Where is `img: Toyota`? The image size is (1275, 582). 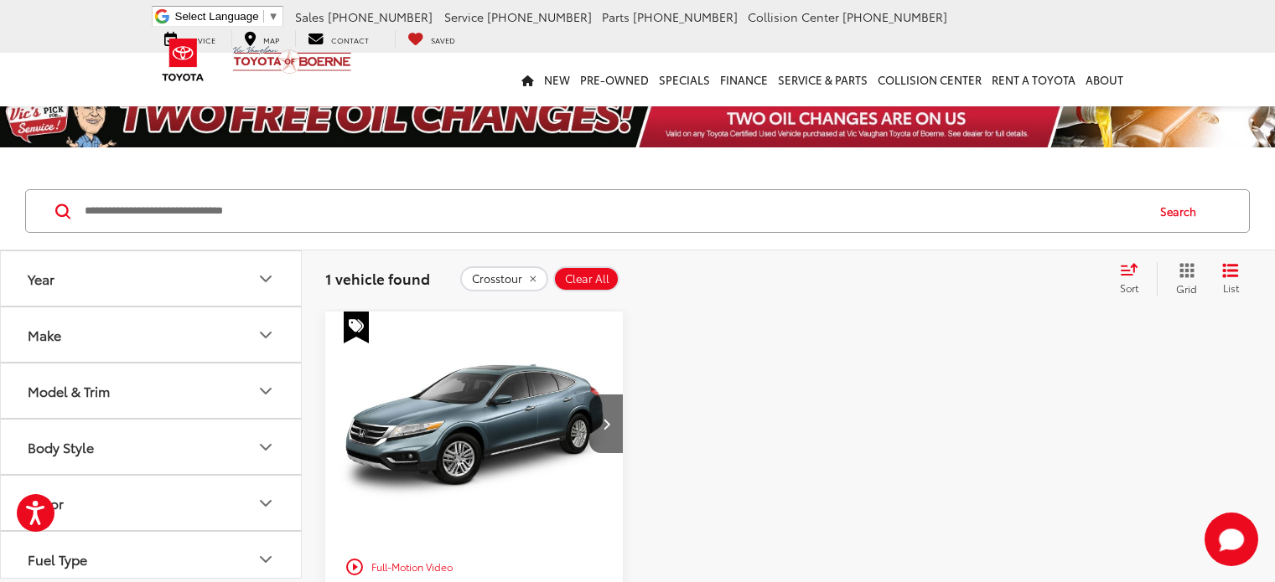 img: Toyota is located at coordinates (183, 59).